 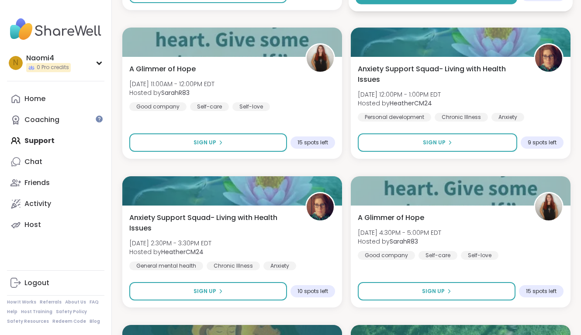 What do you see at coordinates (56, 283) in the screenshot?
I see `a: Logout` at bounding box center [56, 283].